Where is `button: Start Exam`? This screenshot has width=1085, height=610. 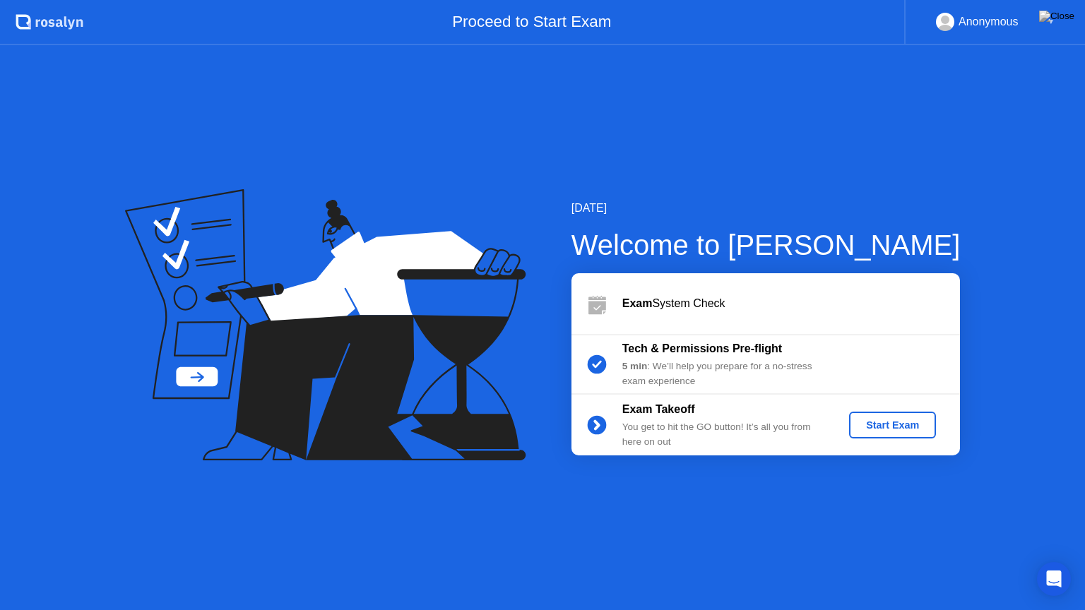 button: Start Exam is located at coordinates (892, 425).